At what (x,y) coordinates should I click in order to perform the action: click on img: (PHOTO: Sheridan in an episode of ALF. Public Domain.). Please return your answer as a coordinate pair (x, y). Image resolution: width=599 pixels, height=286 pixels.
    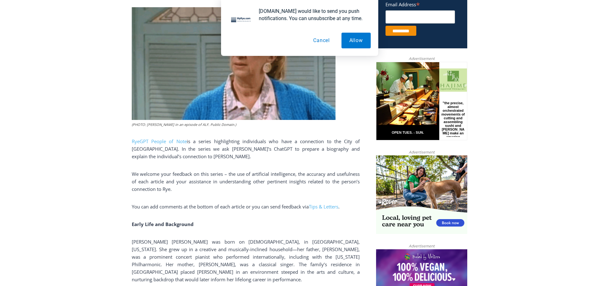
    Looking at the image, I should click on (233, 63).